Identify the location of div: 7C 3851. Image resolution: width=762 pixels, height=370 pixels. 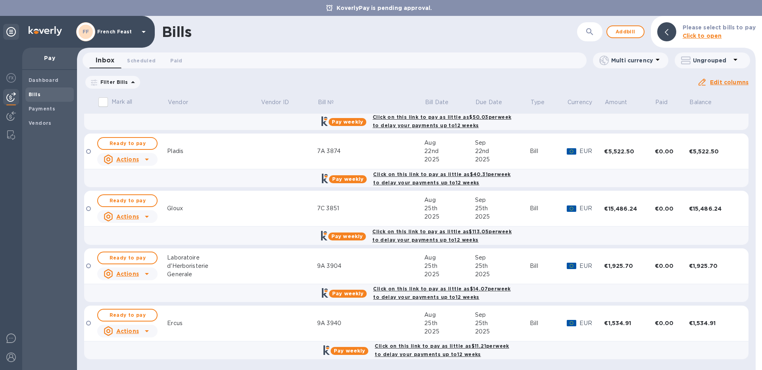
(371, 208).